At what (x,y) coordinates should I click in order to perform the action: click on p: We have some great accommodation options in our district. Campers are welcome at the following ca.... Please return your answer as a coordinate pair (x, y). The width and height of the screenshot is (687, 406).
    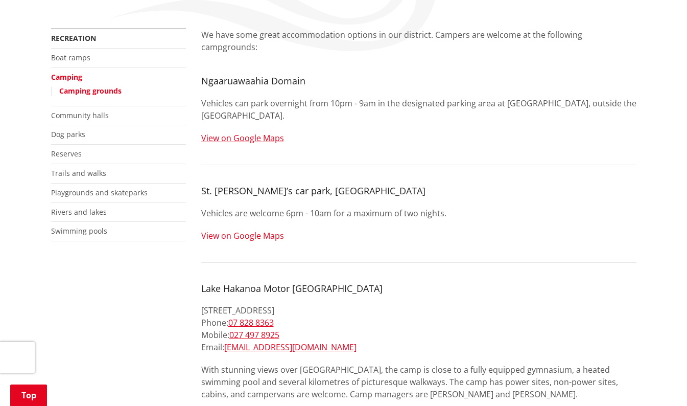
    Looking at the image, I should click on (419, 41).